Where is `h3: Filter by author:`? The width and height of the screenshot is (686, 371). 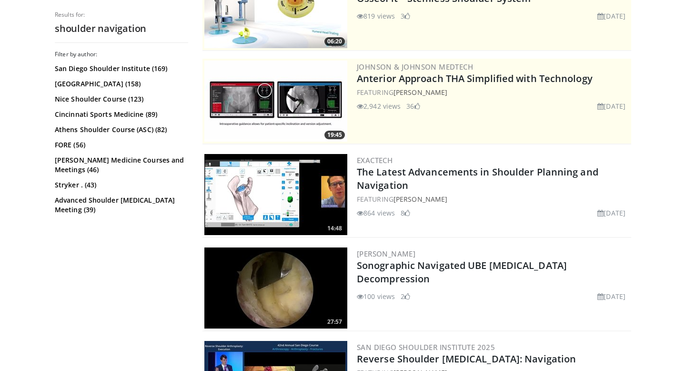
h3: Filter by author: is located at coordinates (121, 54).